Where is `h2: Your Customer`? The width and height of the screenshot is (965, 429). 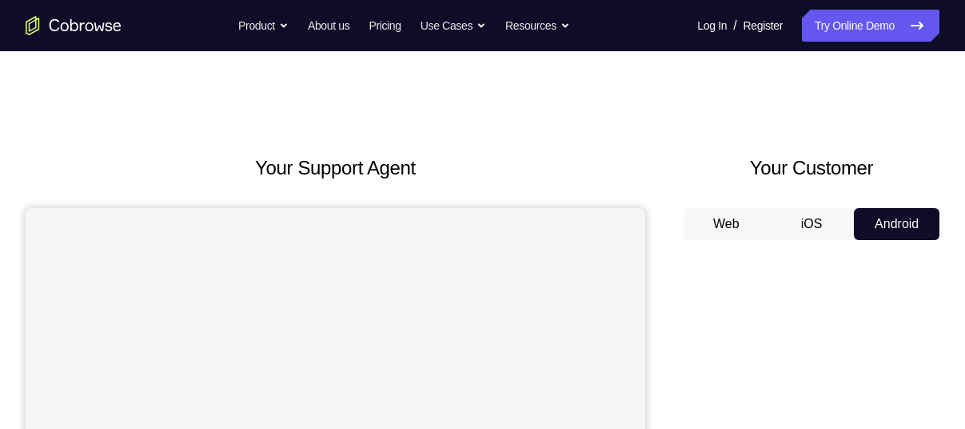
h2: Your Customer is located at coordinates (812, 168).